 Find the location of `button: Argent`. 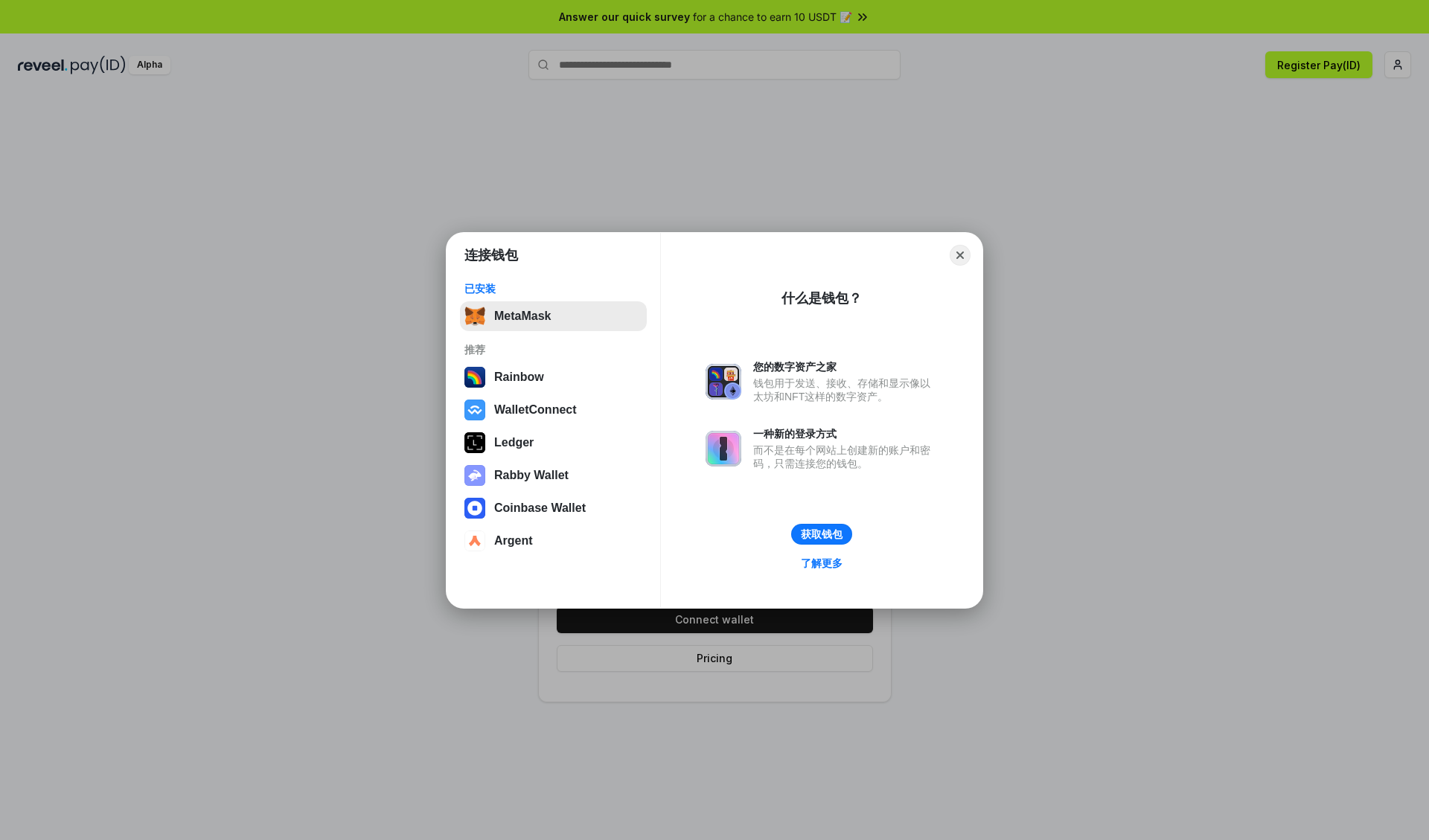

button: Argent is located at coordinates (553, 541).